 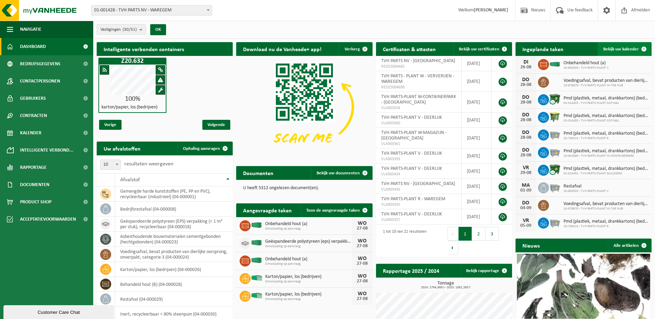 I want to click on span: TVH PARTS-PLANT V - DEERLIJK, so click(x=412, y=214).